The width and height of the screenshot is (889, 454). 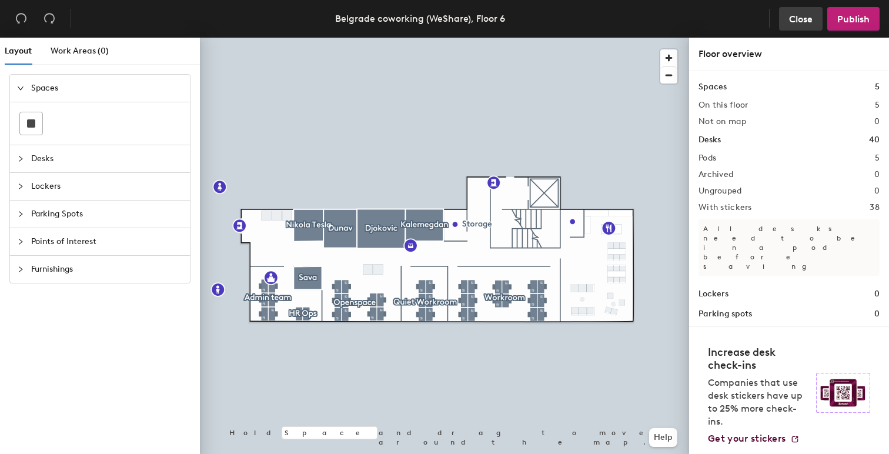 I want to click on h1: 40, so click(x=874, y=140).